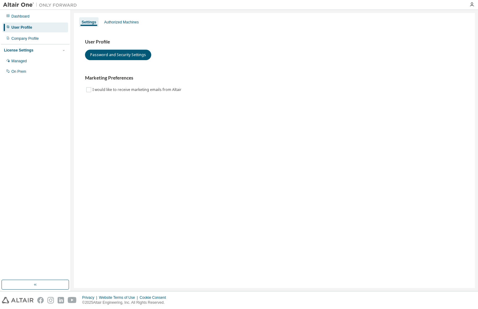 This screenshot has width=478, height=309. What do you see at coordinates (18, 300) in the screenshot?
I see `img: altair_logo.svg` at bounding box center [18, 300].